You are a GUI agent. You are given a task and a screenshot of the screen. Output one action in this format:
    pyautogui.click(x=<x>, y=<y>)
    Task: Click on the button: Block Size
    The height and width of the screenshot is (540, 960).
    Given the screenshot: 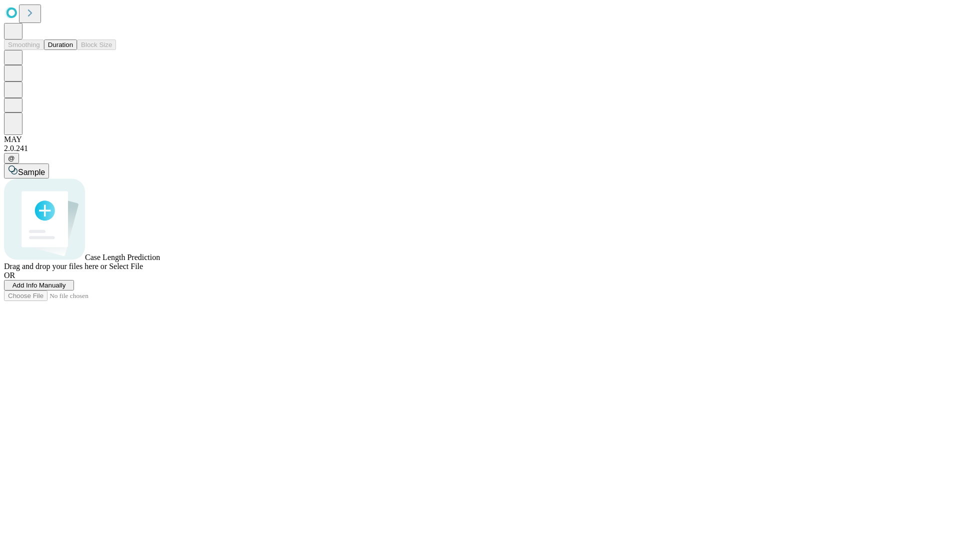 What is the action you would take?
    pyautogui.click(x=96, y=44)
    